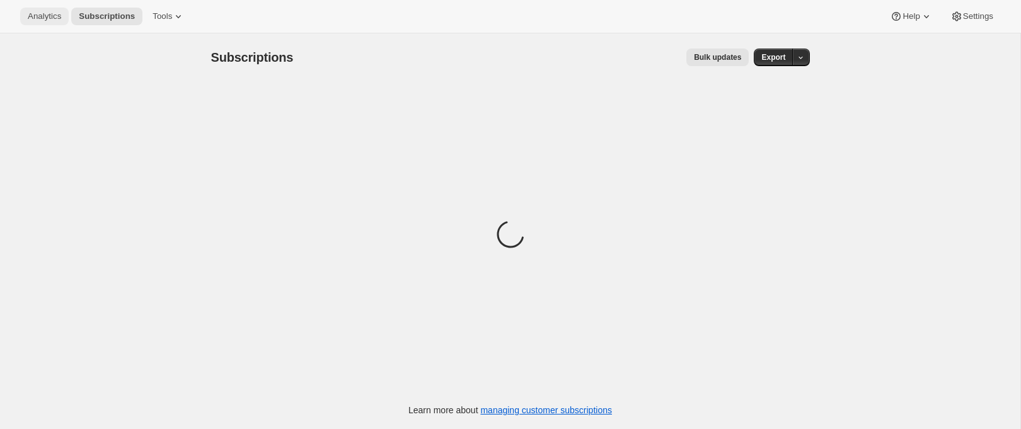 The height and width of the screenshot is (429, 1021). Describe the element at coordinates (107, 16) in the screenshot. I see `button: Subscriptions` at that location.